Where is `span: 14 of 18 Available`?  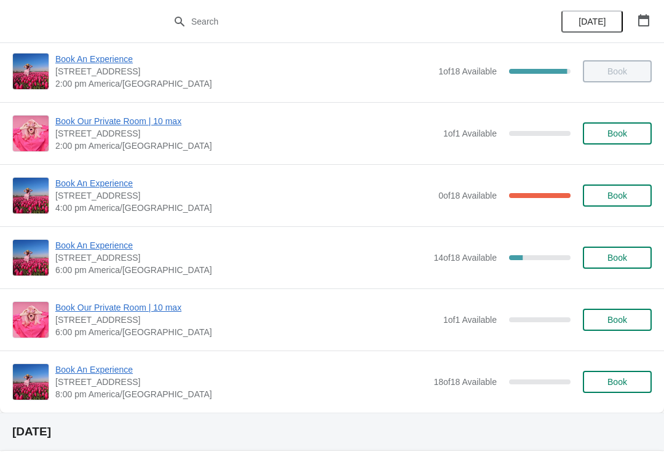 span: 14 of 18 Available is located at coordinates (465, 257).